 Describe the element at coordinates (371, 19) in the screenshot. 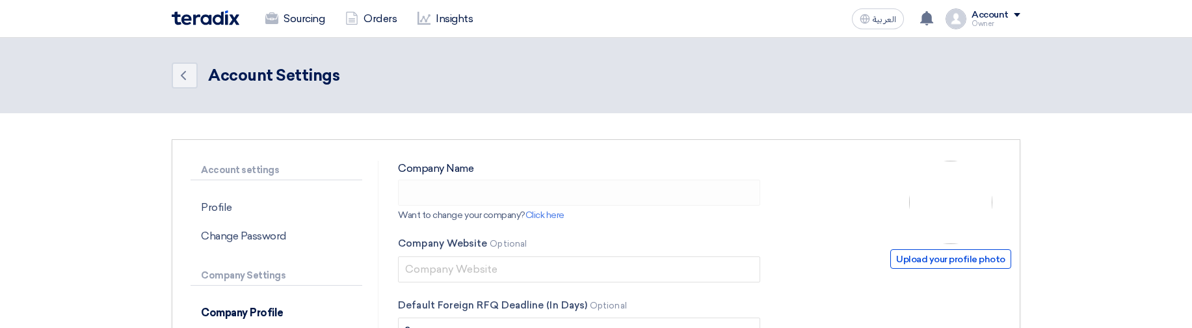

I see `a: Orders` at that location.